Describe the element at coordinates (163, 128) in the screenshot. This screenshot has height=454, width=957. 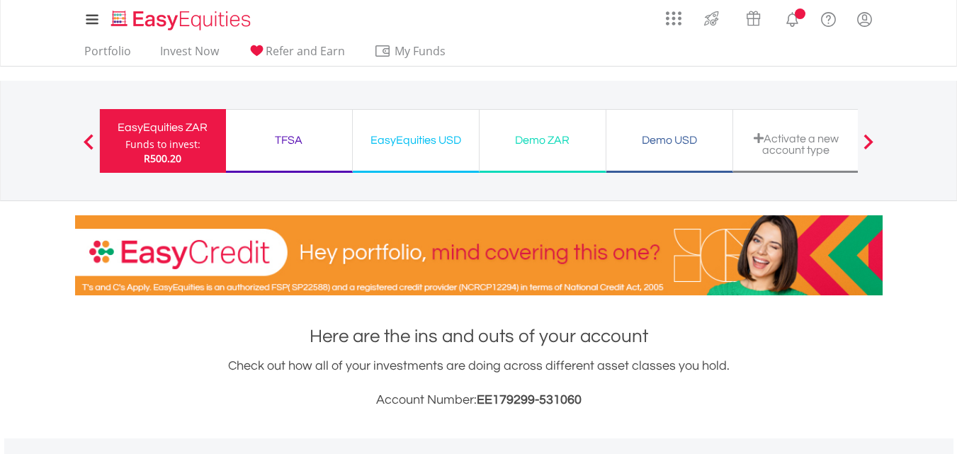
I see `div: EasyEquities ZAR` at that location.